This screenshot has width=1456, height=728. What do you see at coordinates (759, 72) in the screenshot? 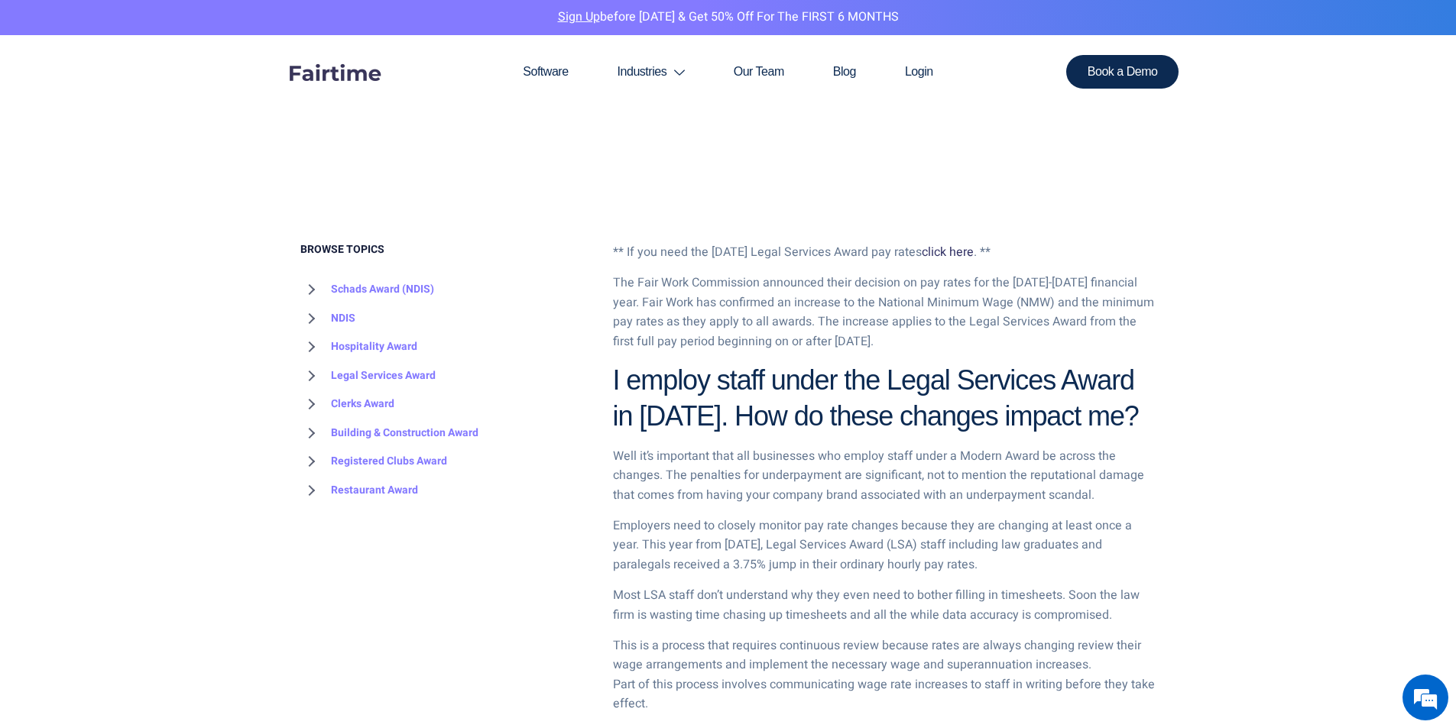
I see `a: Our Team` at bounding box center [759, 72].